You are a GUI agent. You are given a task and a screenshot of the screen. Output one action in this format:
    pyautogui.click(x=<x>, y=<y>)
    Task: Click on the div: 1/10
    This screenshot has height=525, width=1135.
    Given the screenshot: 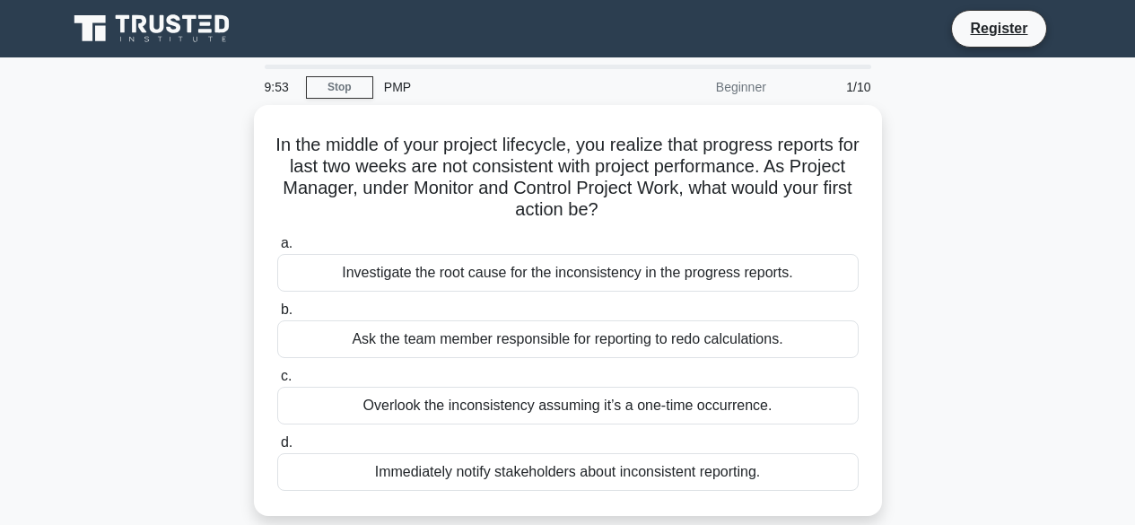 What is the action you would take?
    pyautogui.click(x=829, y=87)
    